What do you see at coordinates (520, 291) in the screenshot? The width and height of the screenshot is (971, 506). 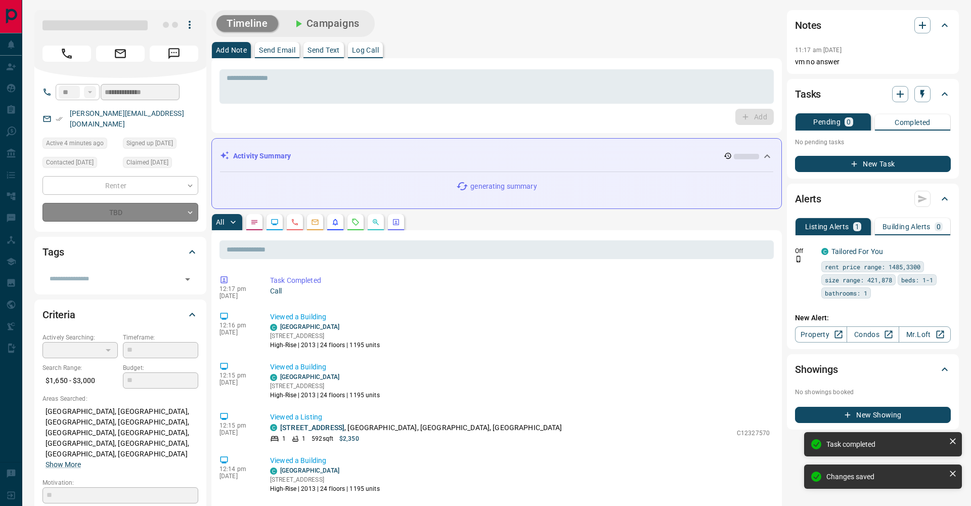 I see `p: Call` at bounding box center [520, 291].